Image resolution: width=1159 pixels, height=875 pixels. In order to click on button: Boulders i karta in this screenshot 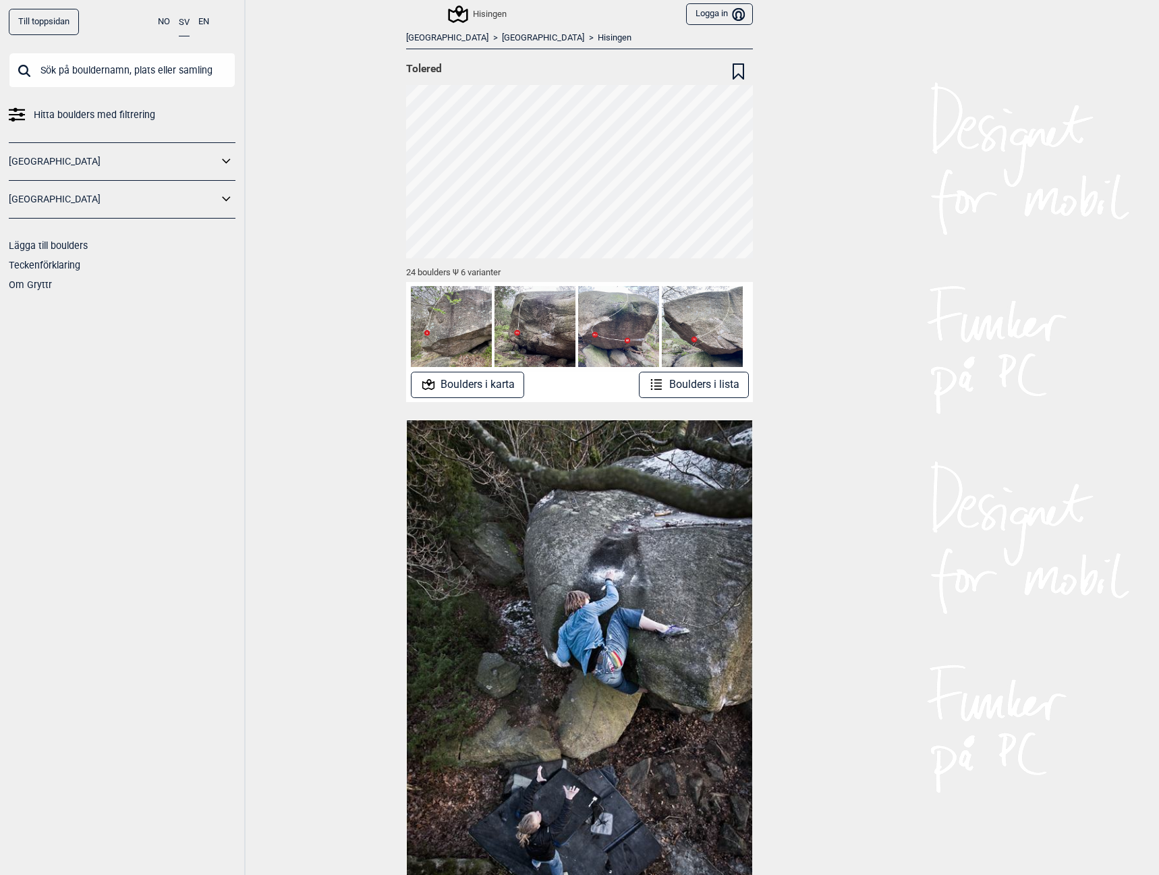, I will do `click(468, 385)`.